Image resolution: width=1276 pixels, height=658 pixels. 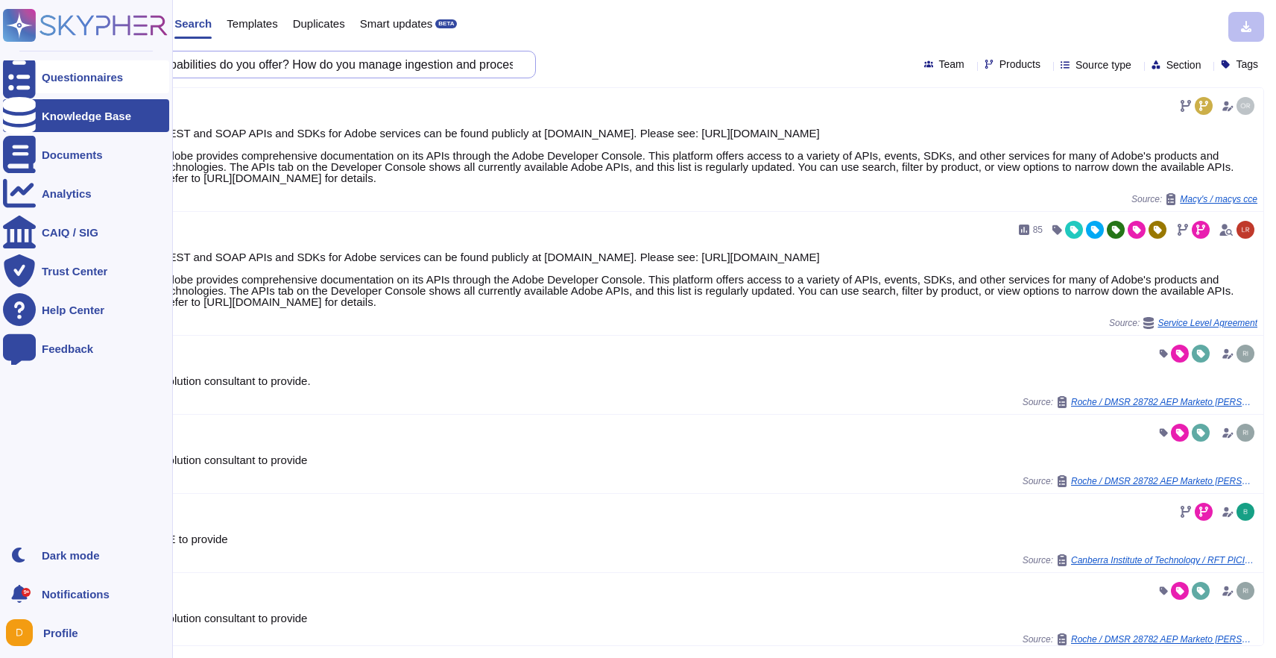 What do you see at coordinates (1020, 64) in the screenshot?
I see `span: Products` at bounding box center [1020, 64].